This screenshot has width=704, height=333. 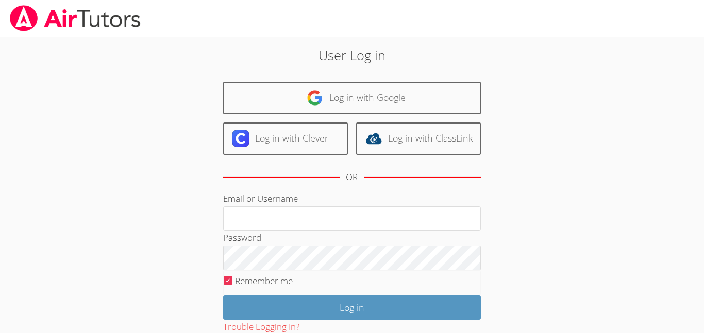 I want to click on a: Log in with Google, so click(x=352, y=98).